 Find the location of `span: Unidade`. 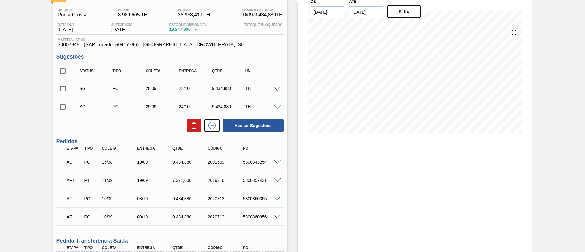

span: Unidade is located at coordinates (73, 10).